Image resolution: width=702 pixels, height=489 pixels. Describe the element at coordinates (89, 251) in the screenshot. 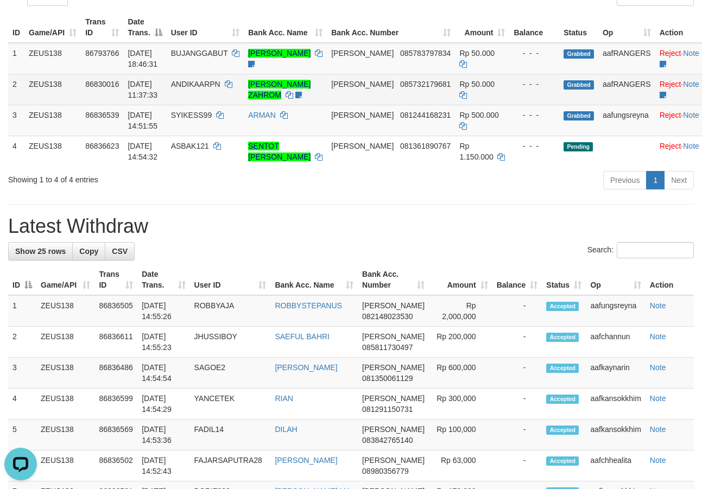

I see `a: Copy` at that location.